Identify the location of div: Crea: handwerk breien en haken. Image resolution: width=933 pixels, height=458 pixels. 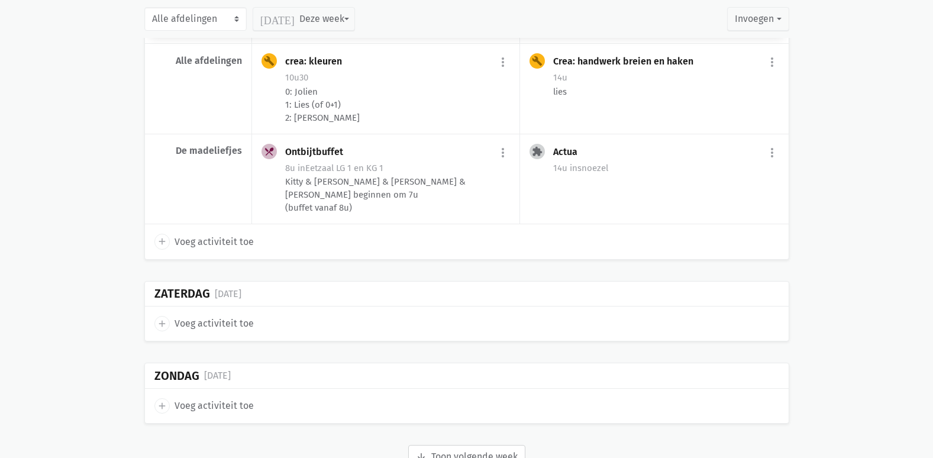
(628, 62).